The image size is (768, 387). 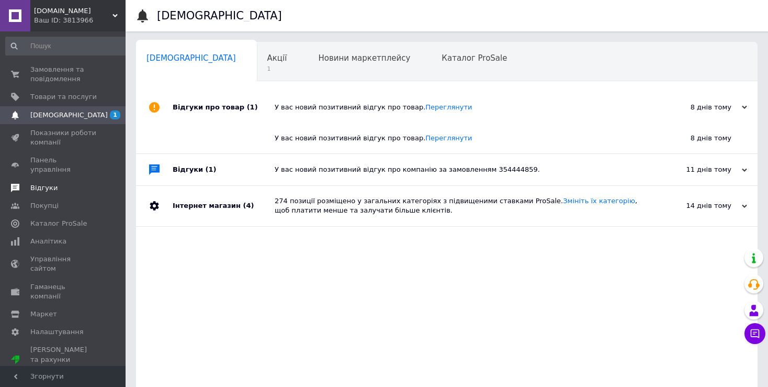 What do you see at coordinates (277, 58) in the screenshot?
I see `span: Акції` at bounding box center [277, 58].